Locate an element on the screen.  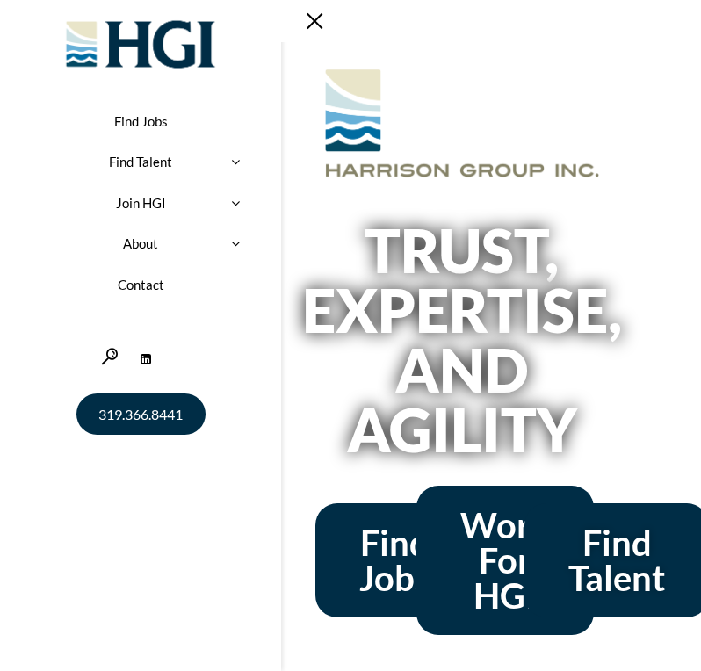
a: Find Talent is located at coordinates (141, 162).